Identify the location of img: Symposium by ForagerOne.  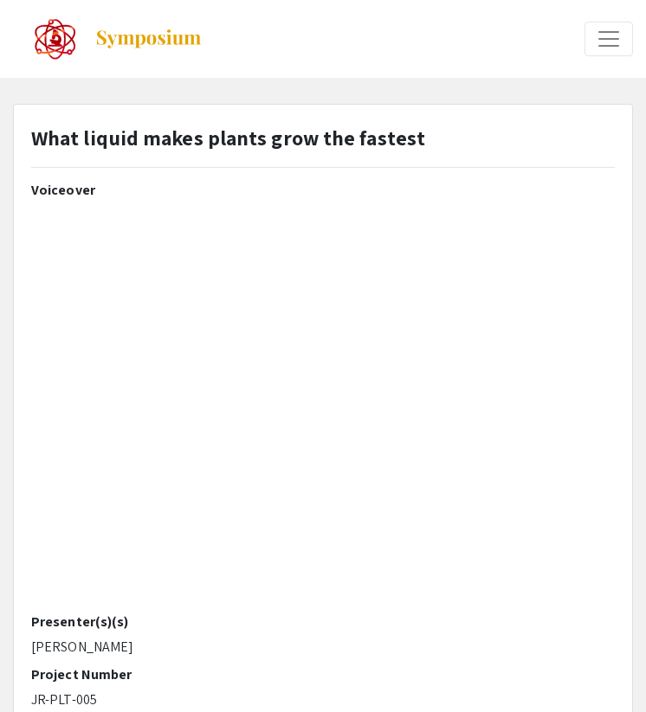
(148, 39).